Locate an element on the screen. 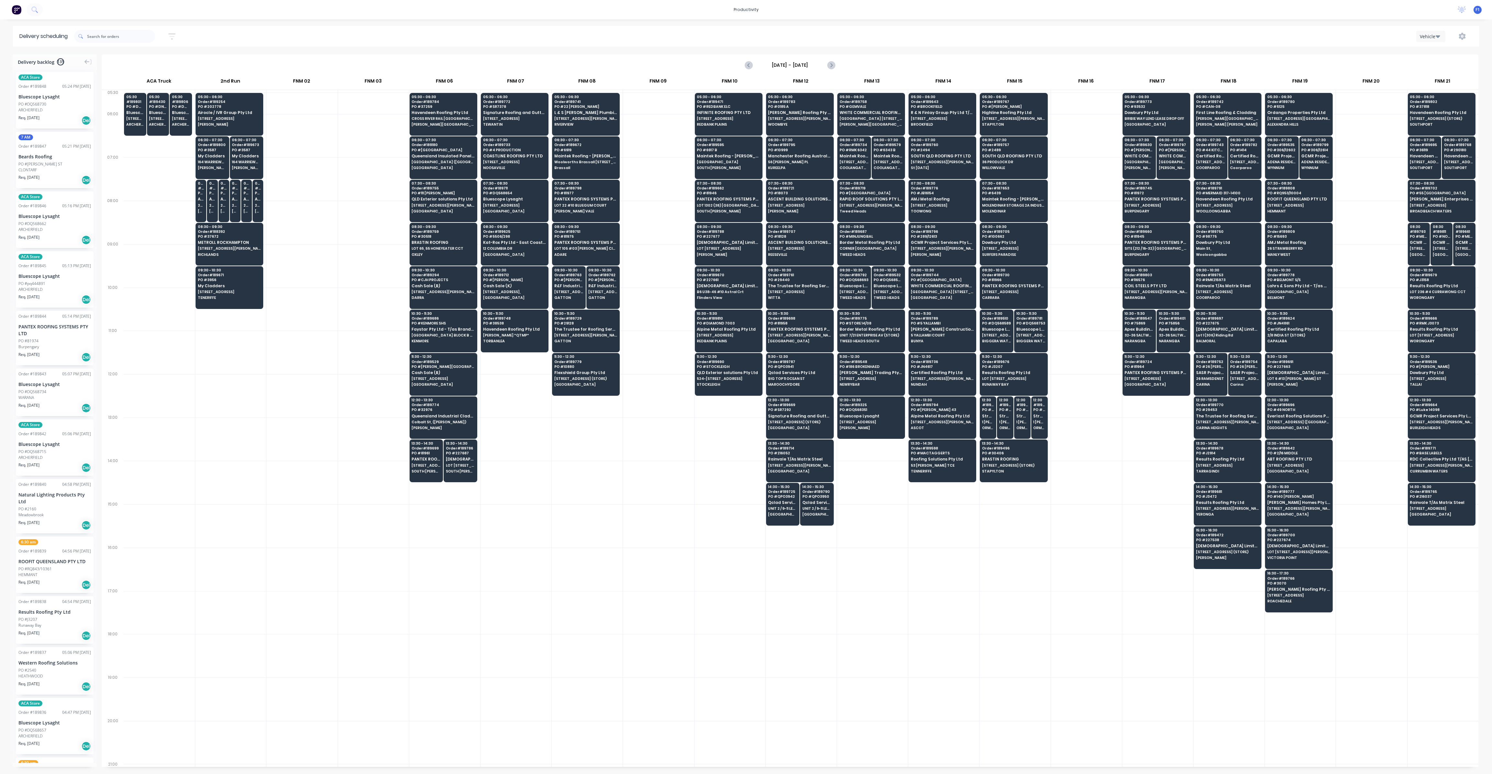 This screenshot has height=774, width=1492. span: PO # 44 KITCHENER is located at coordinates (1211, 150).